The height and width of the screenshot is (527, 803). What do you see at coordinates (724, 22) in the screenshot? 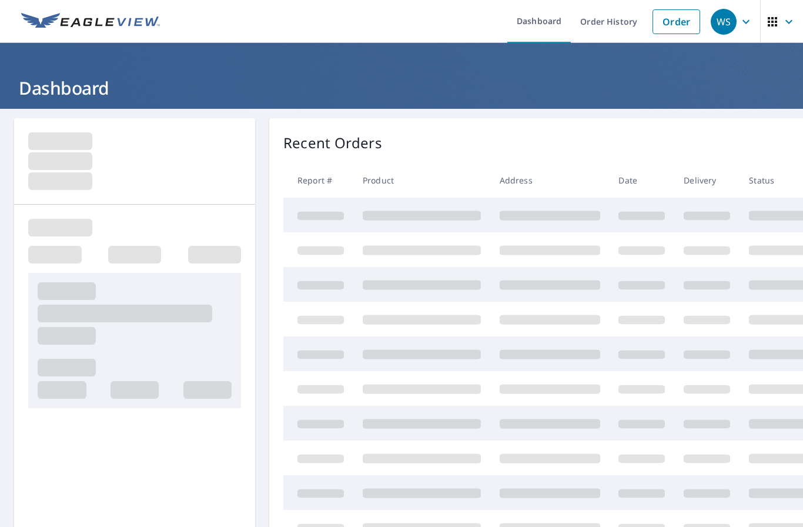
I see `div: WS` at bounding box center [724, 22].